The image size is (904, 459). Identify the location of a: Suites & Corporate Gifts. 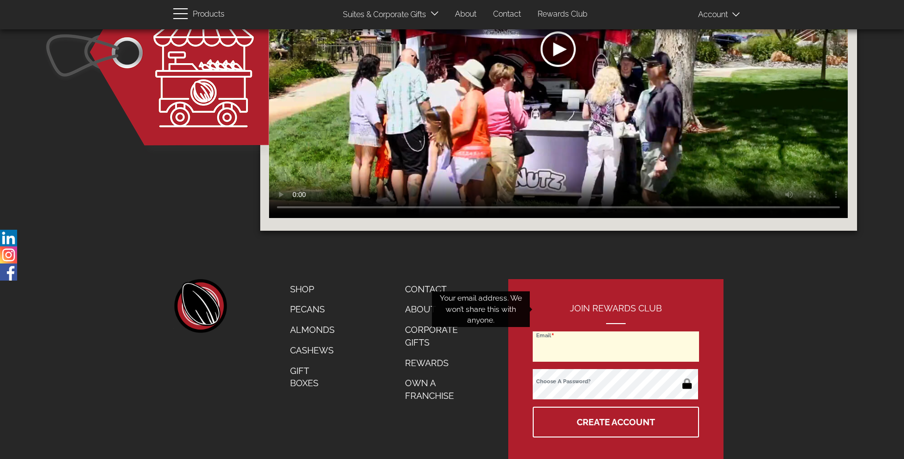
(382, 15).